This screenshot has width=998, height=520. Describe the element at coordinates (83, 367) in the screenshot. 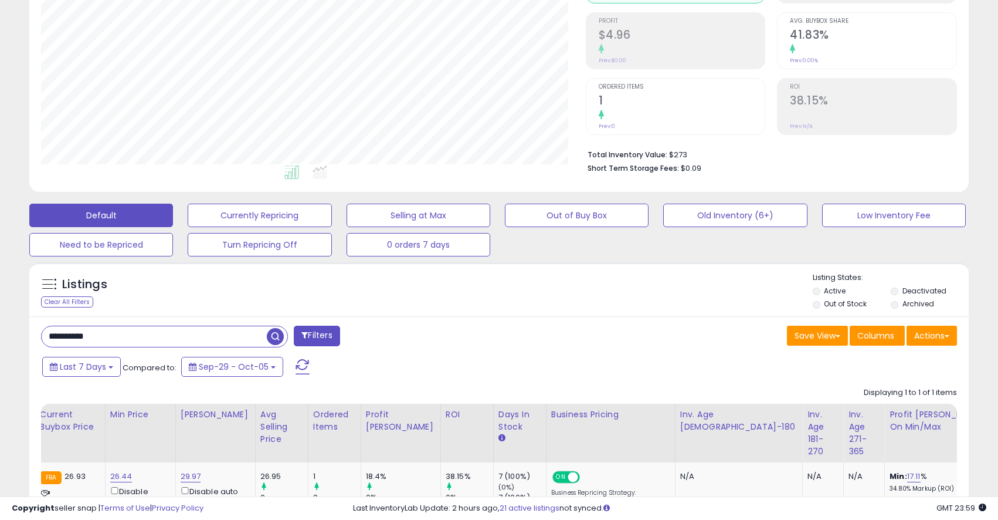

I see `span: Last 7 Days` at that location.